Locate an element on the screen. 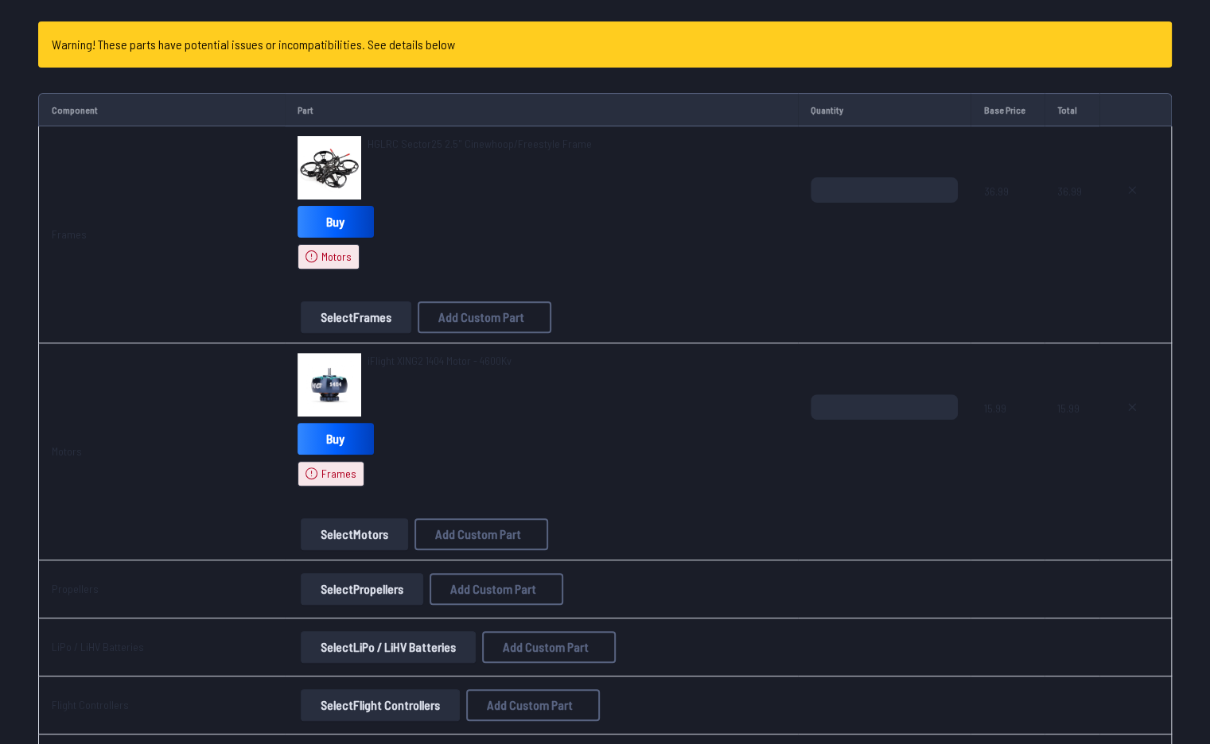 The width and height of the screenshot is (1210, 744). a: SelectPropellers is located at coordinates (362, 589).